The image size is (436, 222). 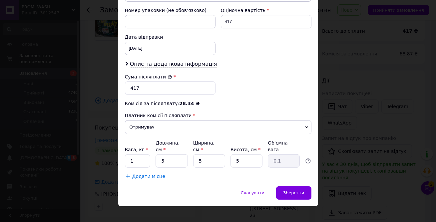 What do you see at coordinates (174, 64) in the screenshot?
I see `span: Опис та додаткова інформація` at bounding box center [174, 64].